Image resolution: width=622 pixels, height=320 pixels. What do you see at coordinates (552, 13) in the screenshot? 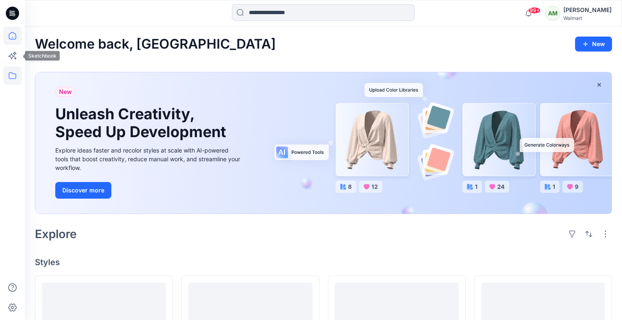
I see `div: AM` at bounding box center [552, 13].